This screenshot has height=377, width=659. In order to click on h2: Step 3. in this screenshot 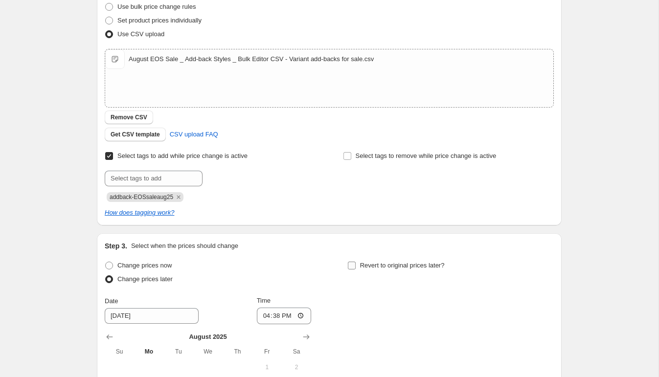, I will do `click(116, 246)`.